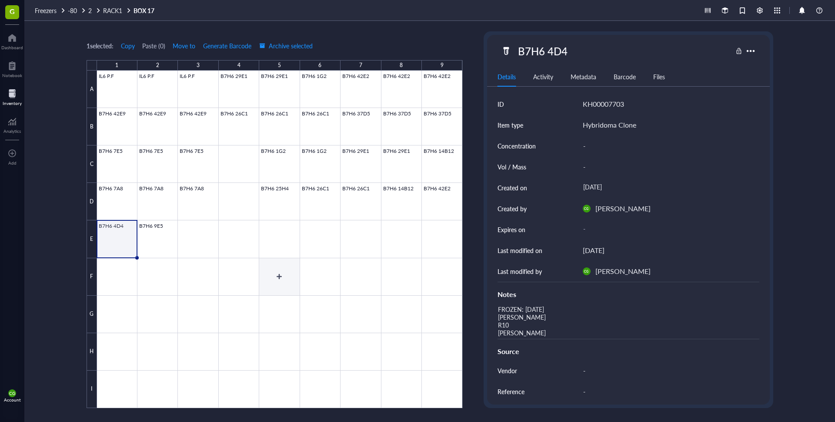  Describe the element at coordinates (512, 167) in the screenshot. I see `div: Vol / Mass` at that location.